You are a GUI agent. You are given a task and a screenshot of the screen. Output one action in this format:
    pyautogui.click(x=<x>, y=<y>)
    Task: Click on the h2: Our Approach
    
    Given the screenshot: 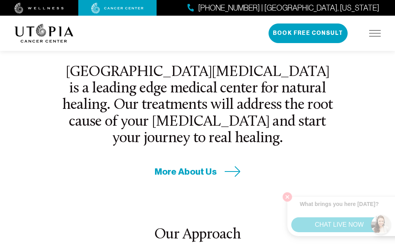 What is the action you would take?
    pyautogui.click(x=198, y=235)
    